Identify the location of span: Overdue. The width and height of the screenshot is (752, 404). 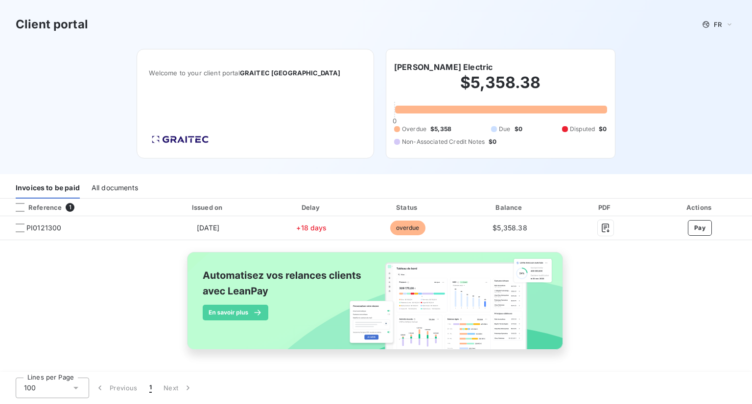
(414, 129).